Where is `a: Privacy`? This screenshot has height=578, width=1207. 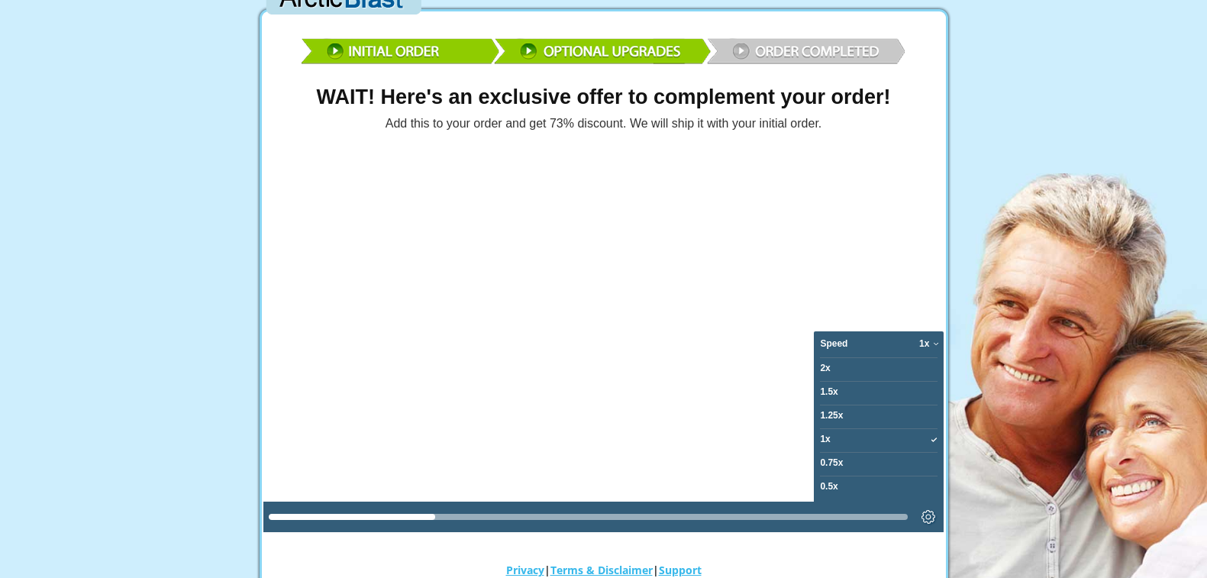 a: Privacy is located at coordinates (525, 569).